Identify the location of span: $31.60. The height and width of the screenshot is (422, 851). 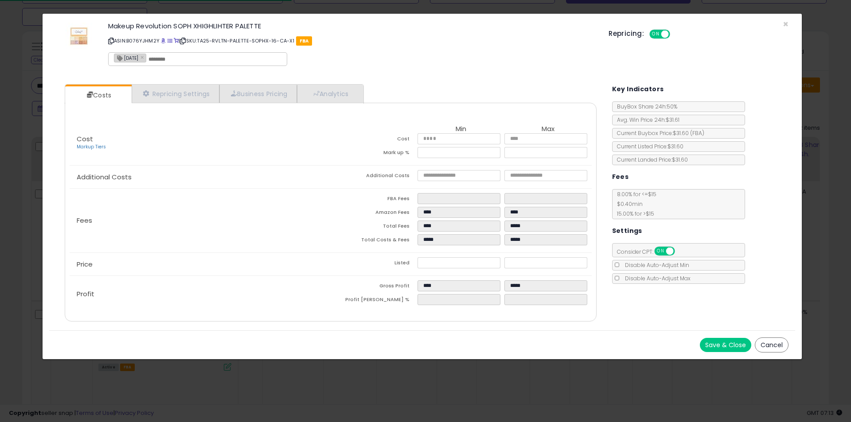
(688, 133).